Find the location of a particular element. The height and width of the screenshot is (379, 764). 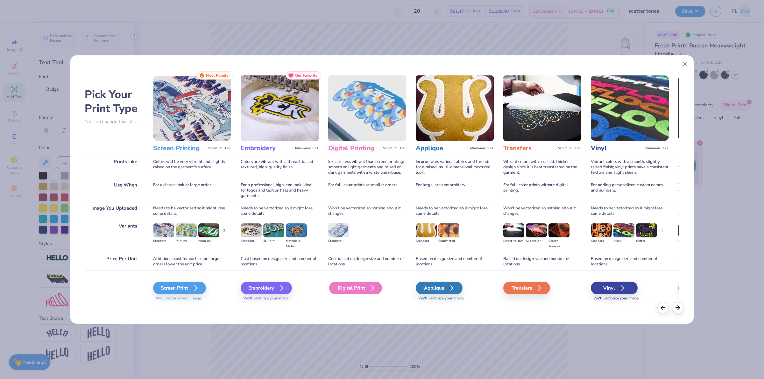

h3: Applique is located at coordinates (441, 148).